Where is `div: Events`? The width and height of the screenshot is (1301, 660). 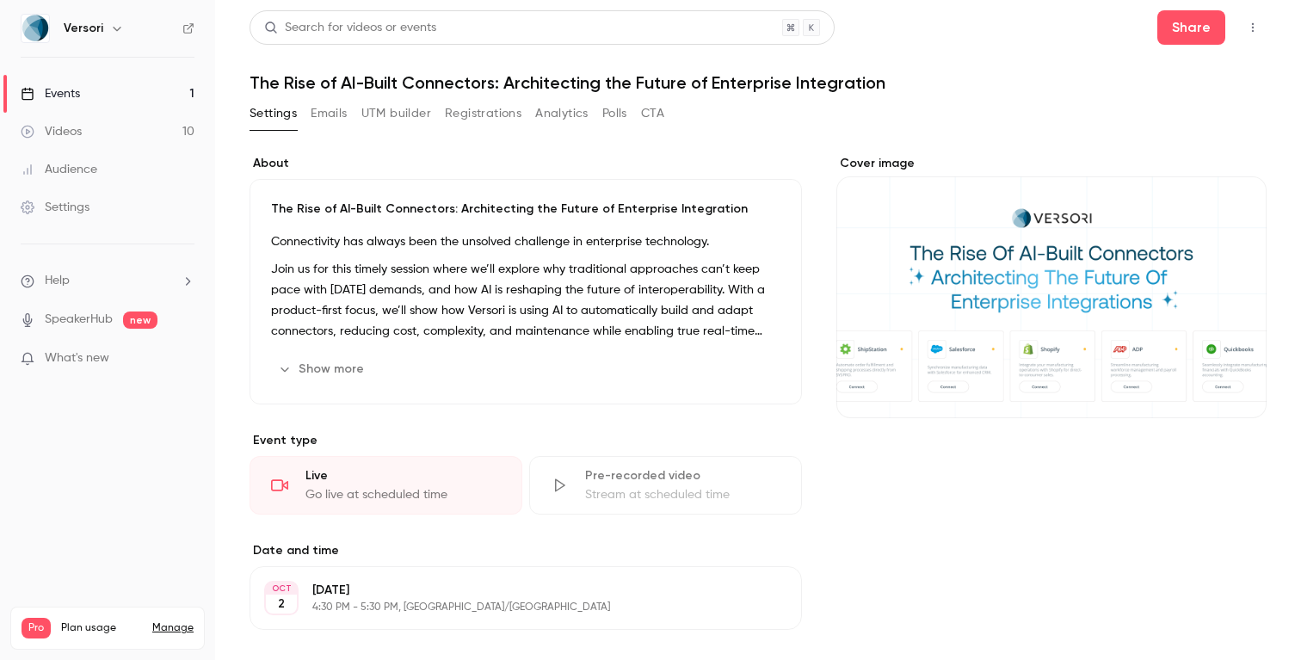 div: Events is located at coordinates (50, 94).